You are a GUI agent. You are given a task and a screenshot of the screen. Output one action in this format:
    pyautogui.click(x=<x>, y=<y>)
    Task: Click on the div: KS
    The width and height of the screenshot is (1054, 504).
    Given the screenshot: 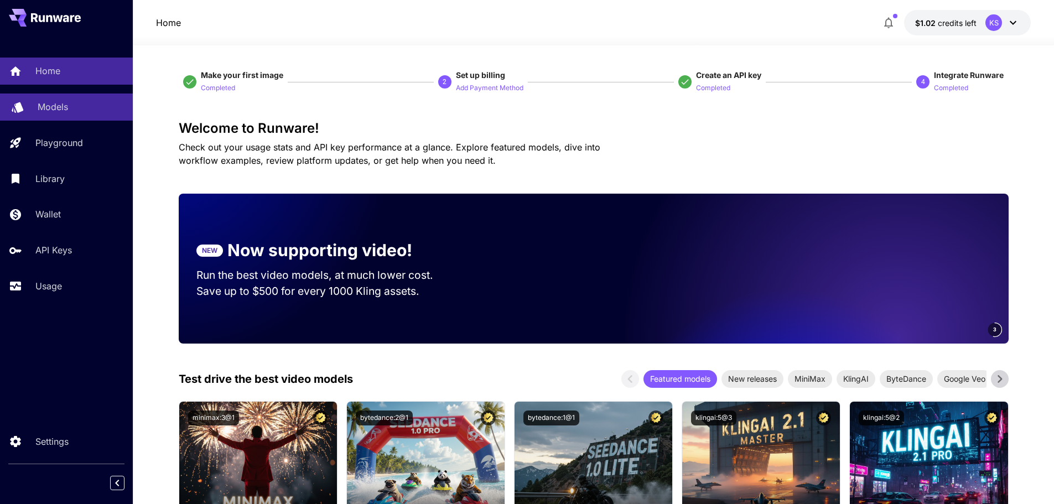 What is the action you would take?
    pyautogui.click(x=994, y=23)
    